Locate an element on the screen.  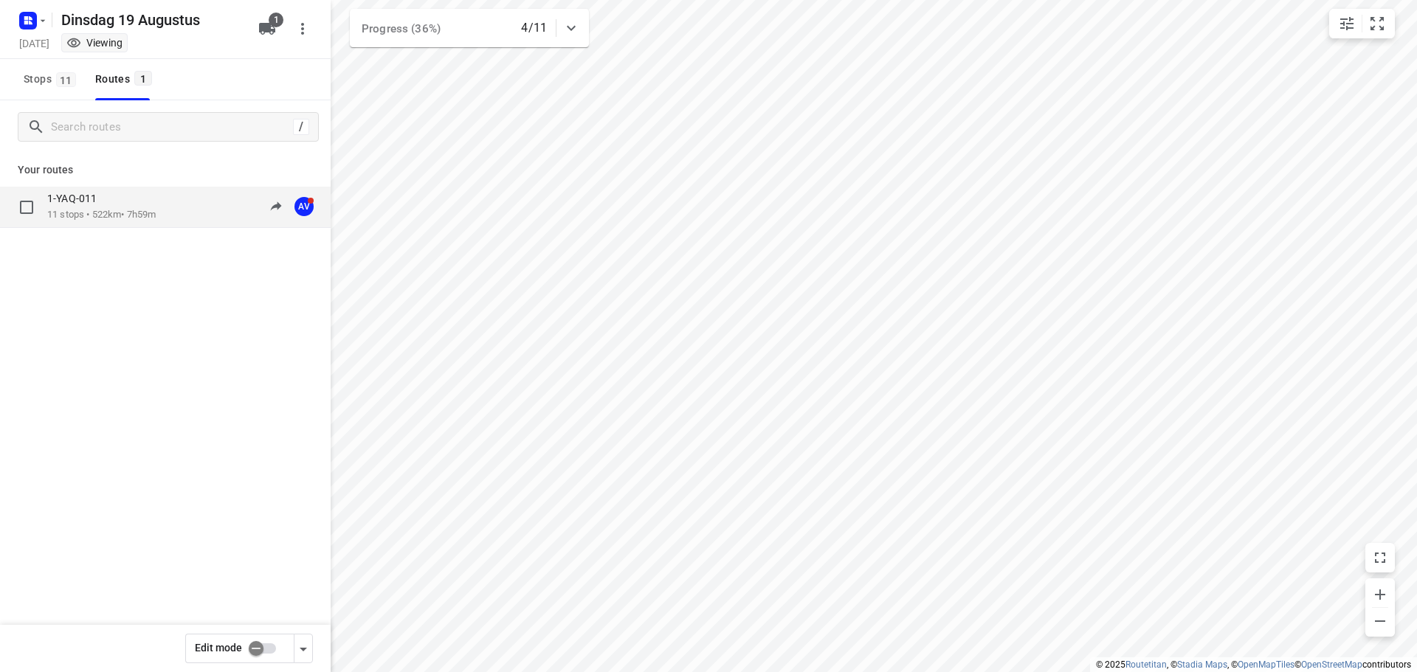
button: More is located at coordinates (303, 29).